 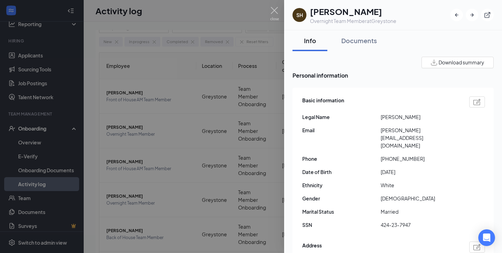 I want to click on div: Open Intercom Messenger, so click(x=487, y=238).